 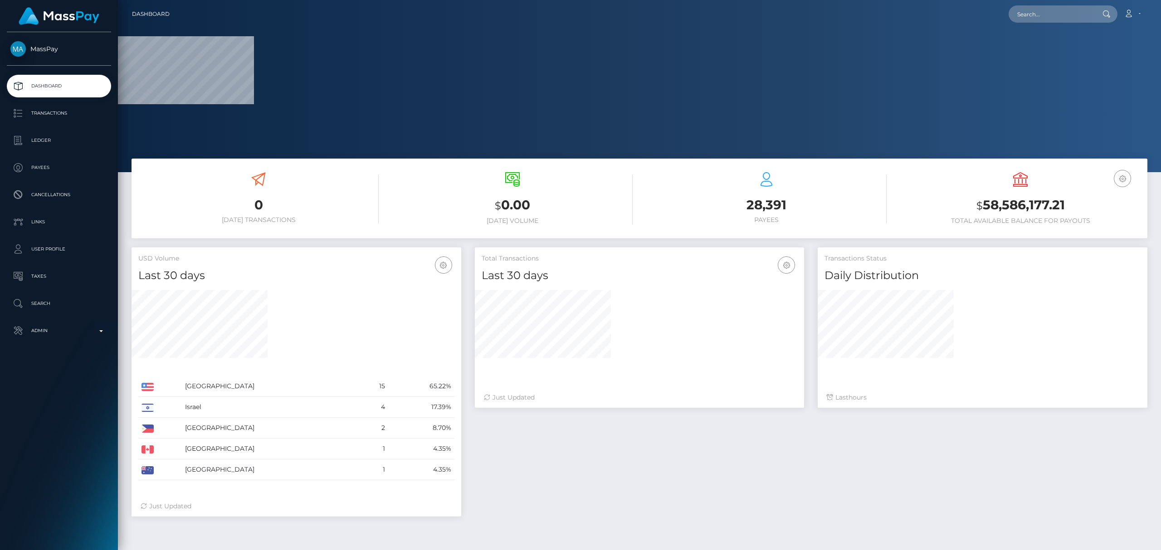 What do you see at coordinates (59, 16) in the screenshot?
I see `img: MassPay Logo` at bounding box center [59, 16].